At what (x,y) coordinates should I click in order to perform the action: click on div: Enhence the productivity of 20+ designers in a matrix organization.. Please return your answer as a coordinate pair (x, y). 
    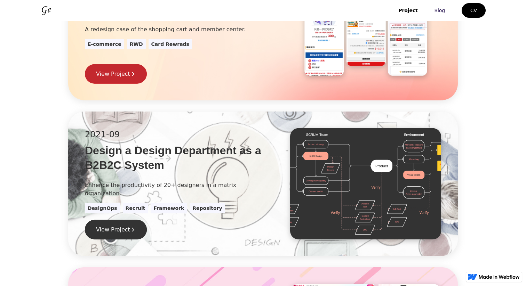
    Looking at the image, I should click on (179, 189).